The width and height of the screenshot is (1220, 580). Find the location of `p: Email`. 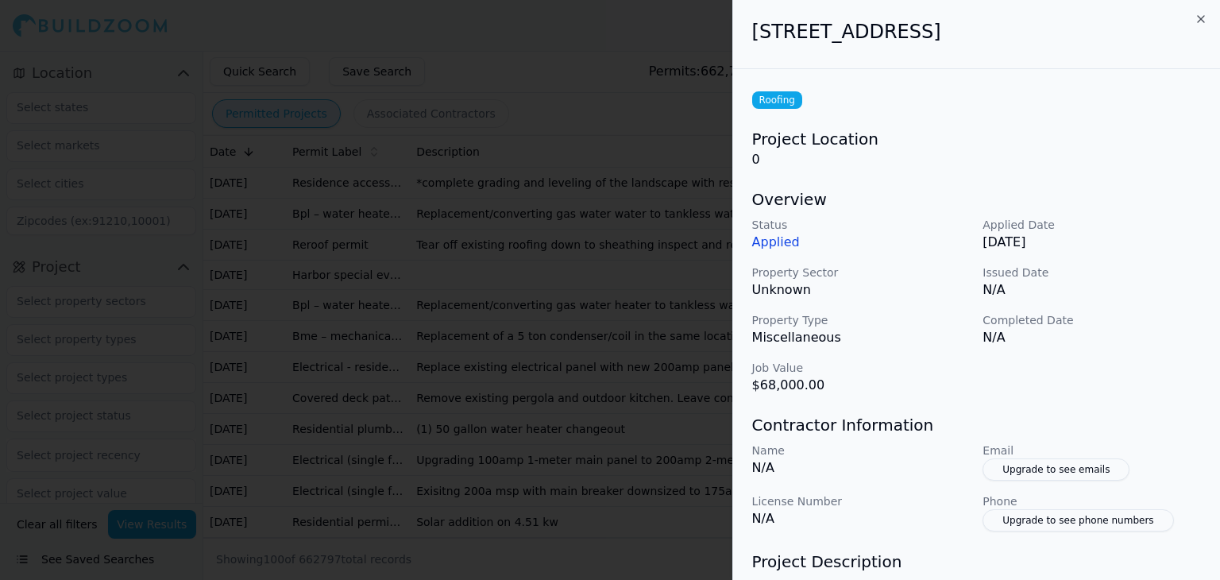

p: Email is located at coordinates (1092, 451).